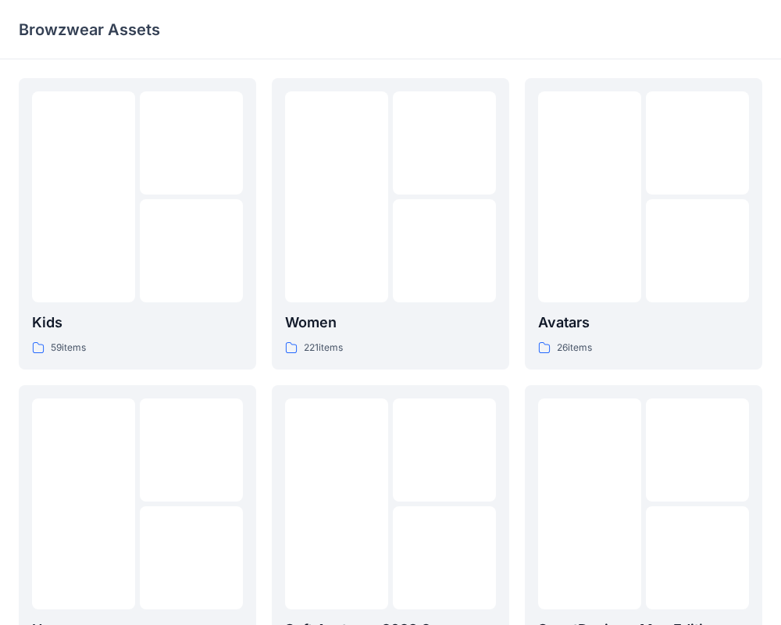  I want to click on p: Kids, so click(137, 322).